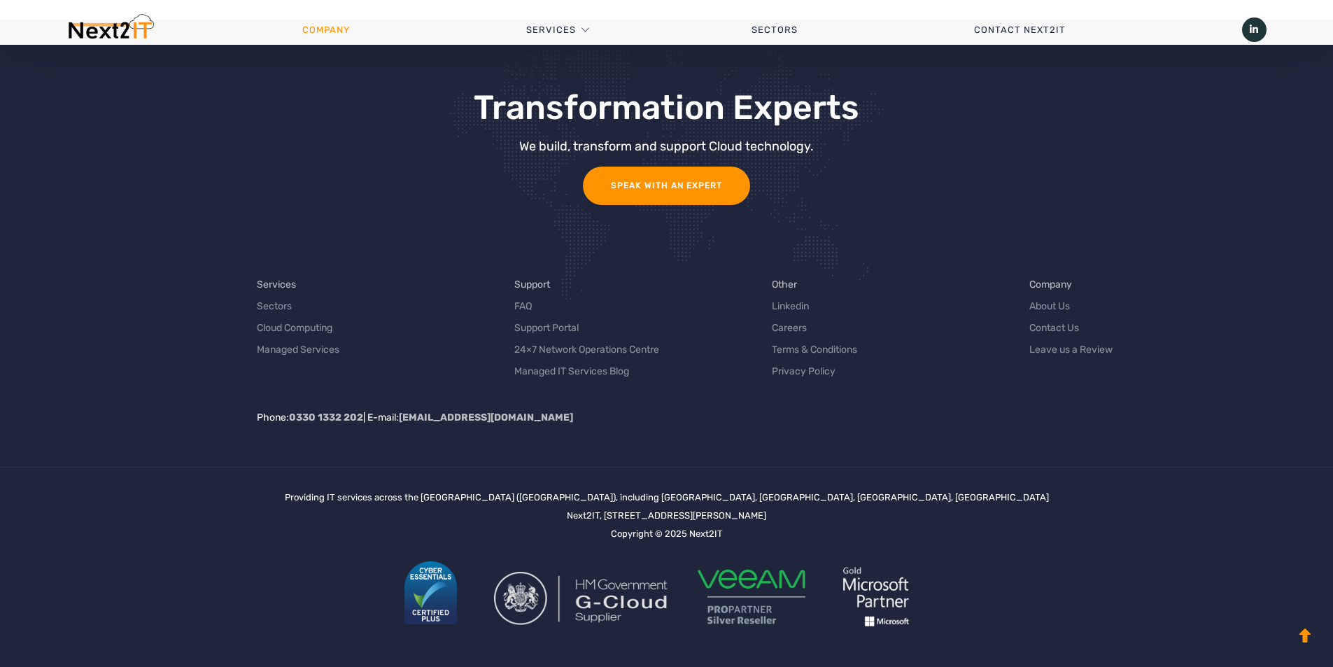 The height and width of the screenshot is (667, 1333). I want to click on h3: Transformation Experts, so click(666, 108).